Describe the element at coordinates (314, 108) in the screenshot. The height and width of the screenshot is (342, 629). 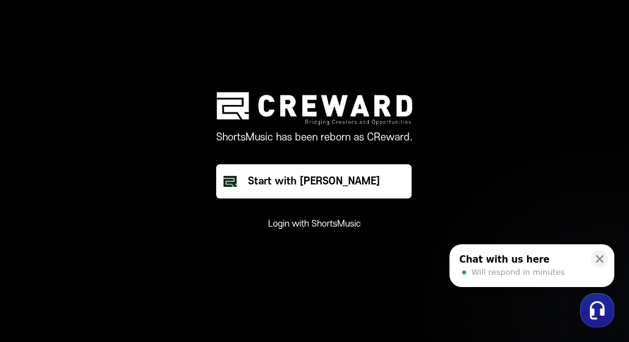
I see `img: creward logo` at that location.